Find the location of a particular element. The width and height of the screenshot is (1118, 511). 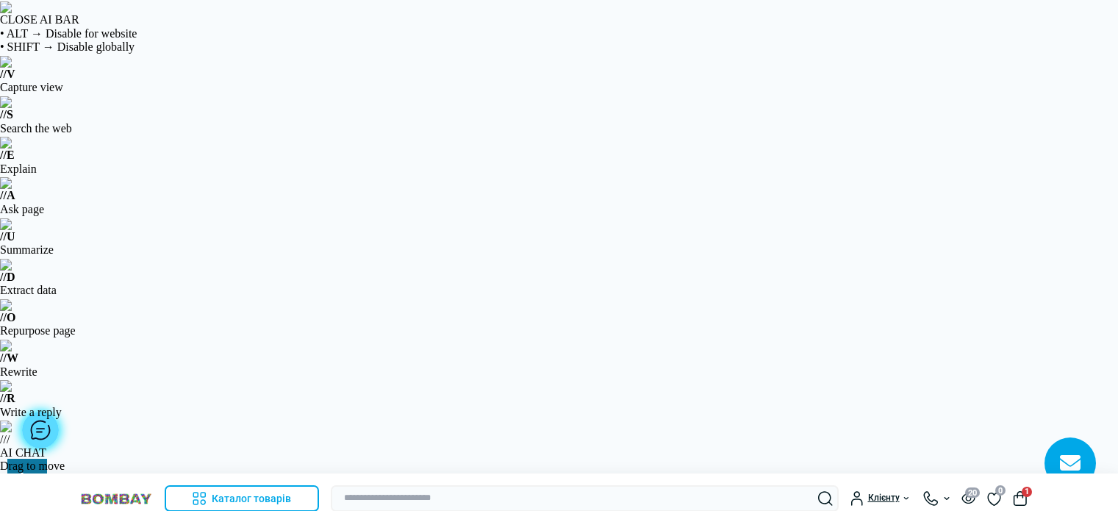

span: 1 is located at coordinates (1027, 492).